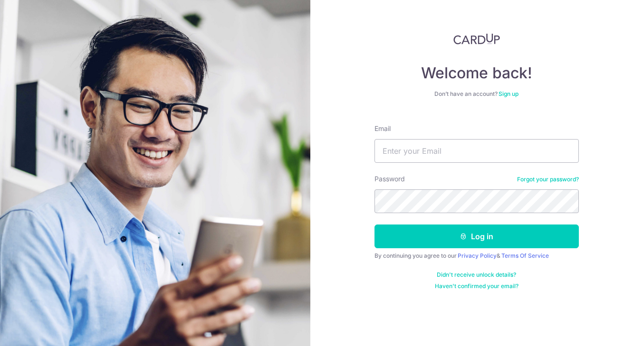 The image size is (643, 346). What do you see at coordinates (476, 275) in the screenshot?
I see `a: Didn't receive unlock details?` at bounding box center [476, 275].